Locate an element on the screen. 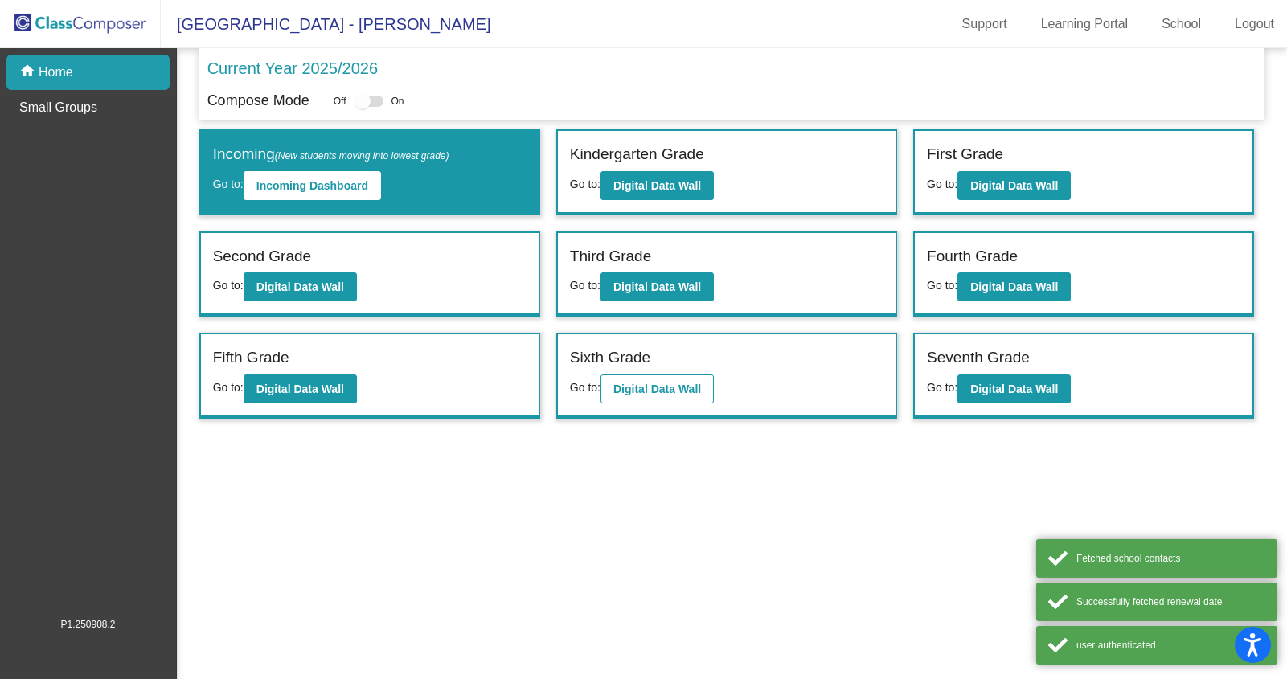 The height and width of the screenshot is (679, 1287). div: user authenticated is located at coordinates (1171, 646).